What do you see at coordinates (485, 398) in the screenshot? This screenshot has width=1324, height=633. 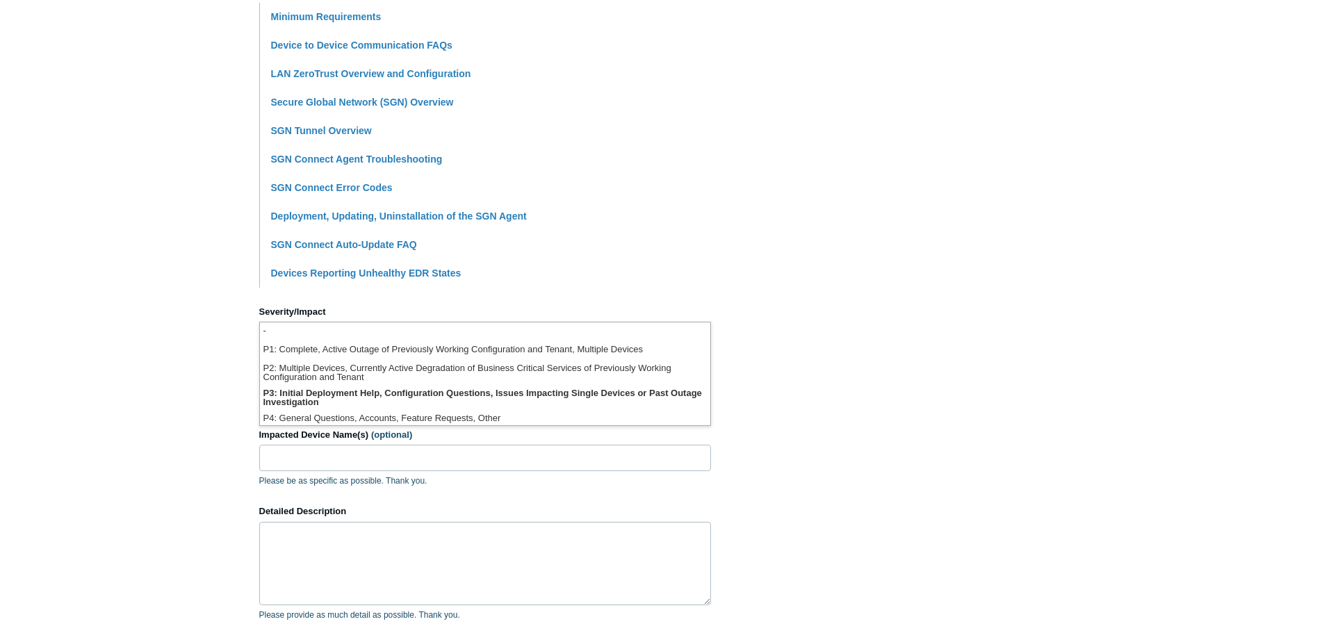 I see `li: P3: Initial Deployment Help, Configuration Questions, Issues Impacting Single Devices or Past Out...` at bounding box center [485, 398].